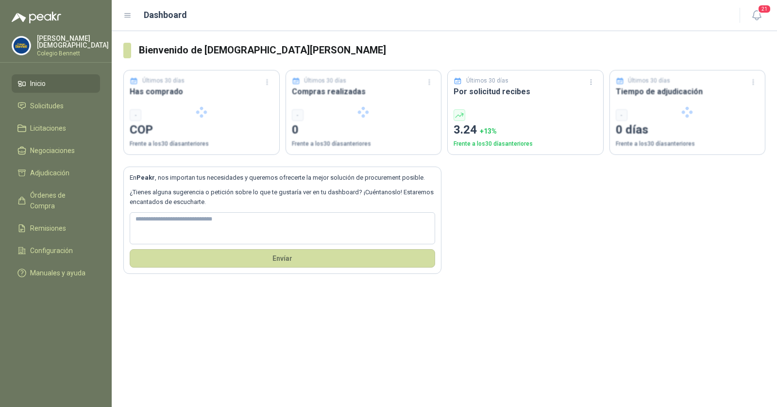  What do you see at coordinates (56, 106) in the screenshot?
I see `a: Solicitudes` at bounding box center [56, 106].